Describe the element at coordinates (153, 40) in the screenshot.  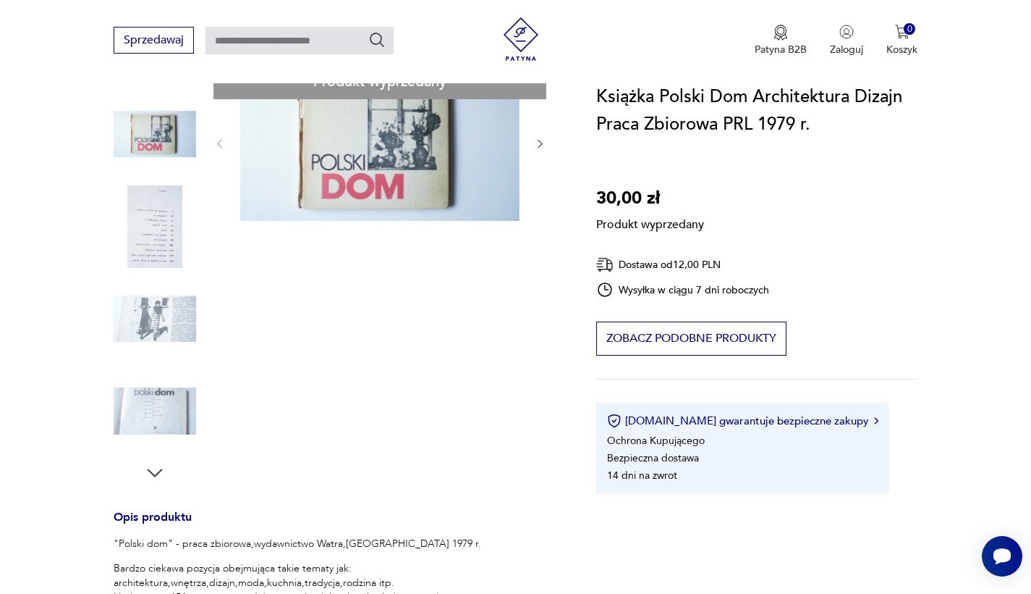
I see `button: Sprzedawaj` at that location.